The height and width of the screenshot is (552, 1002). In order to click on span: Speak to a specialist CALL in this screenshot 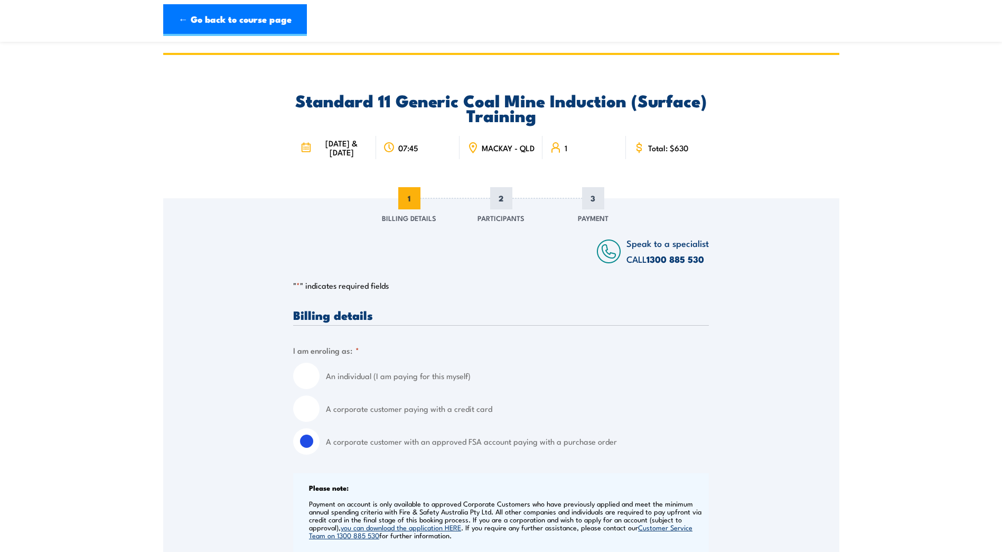, I will do `click(668, 250)`.